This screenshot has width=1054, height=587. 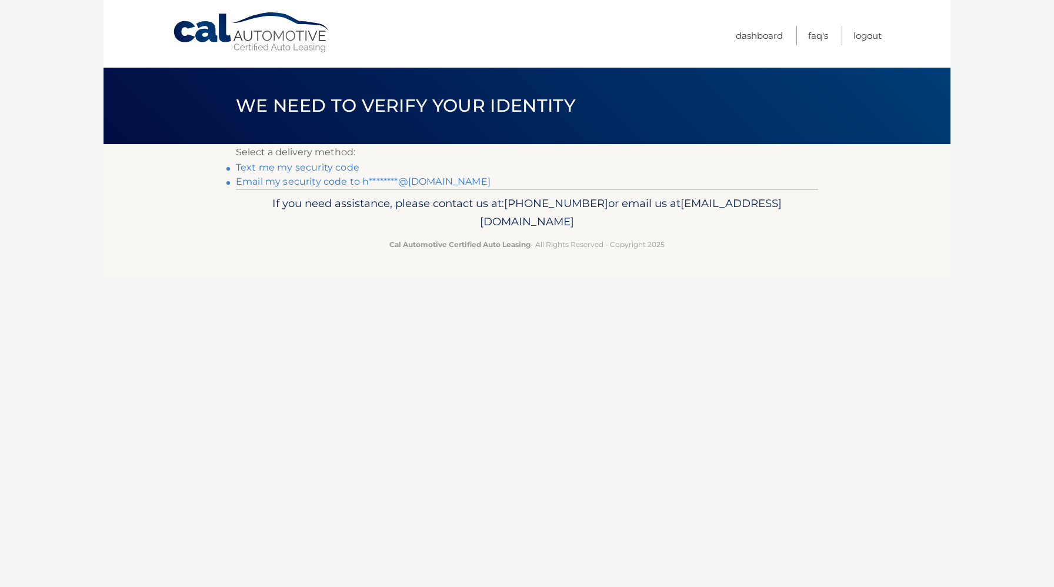 What do you see at coordinates (527, 152) in the screenshot?
I see `p: Select a delivery method:` at bounding box center [527, 152].